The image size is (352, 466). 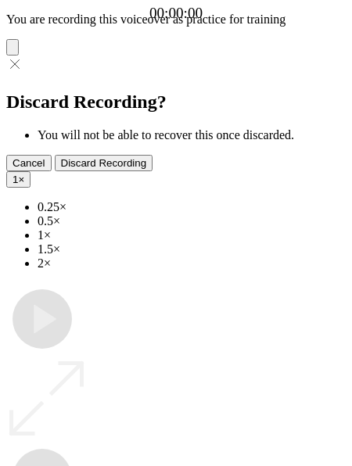 What do you see at coordinates (176, 20) in the screenshot?
I see `p: You are recording this voiceover as practice for training` at bounding box center [176, 20].